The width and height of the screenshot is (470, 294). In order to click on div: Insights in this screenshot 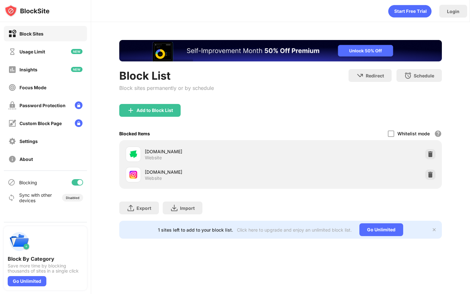, I will do `click(28, 69)`.